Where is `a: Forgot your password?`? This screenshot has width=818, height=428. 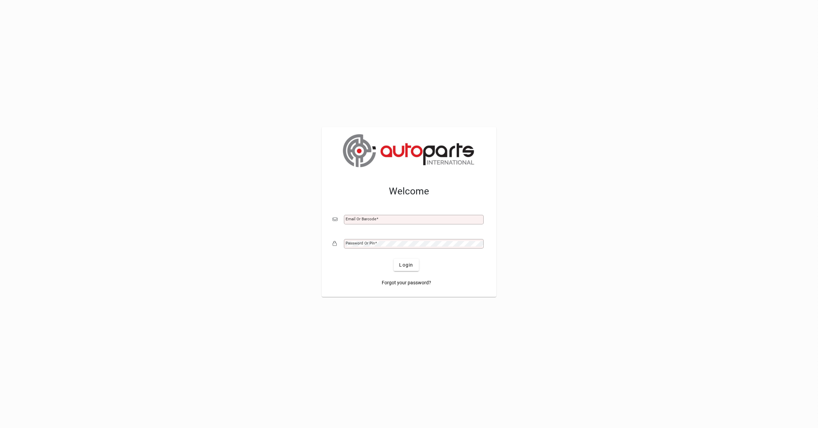
a: Forgot your password? is located at coordinates (406, 283).